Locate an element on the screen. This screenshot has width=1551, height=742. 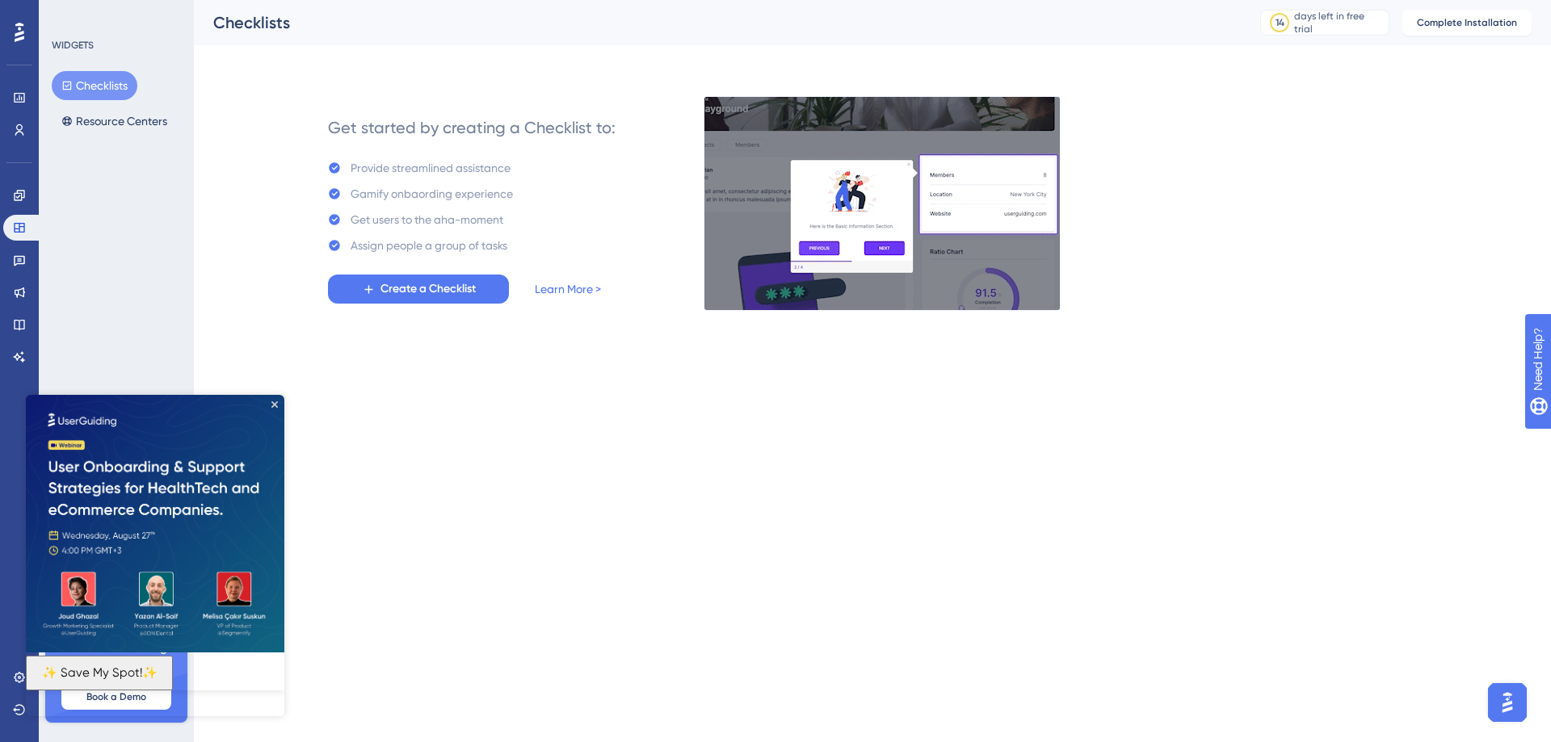
div: Checklists is located at coordinates (716, 23).